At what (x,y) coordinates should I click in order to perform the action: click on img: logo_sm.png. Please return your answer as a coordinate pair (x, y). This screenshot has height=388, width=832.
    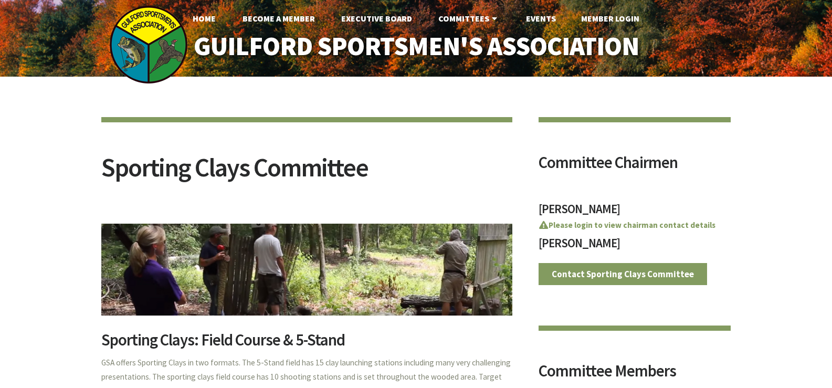
    Looking at the image, I should click on (149, 45).